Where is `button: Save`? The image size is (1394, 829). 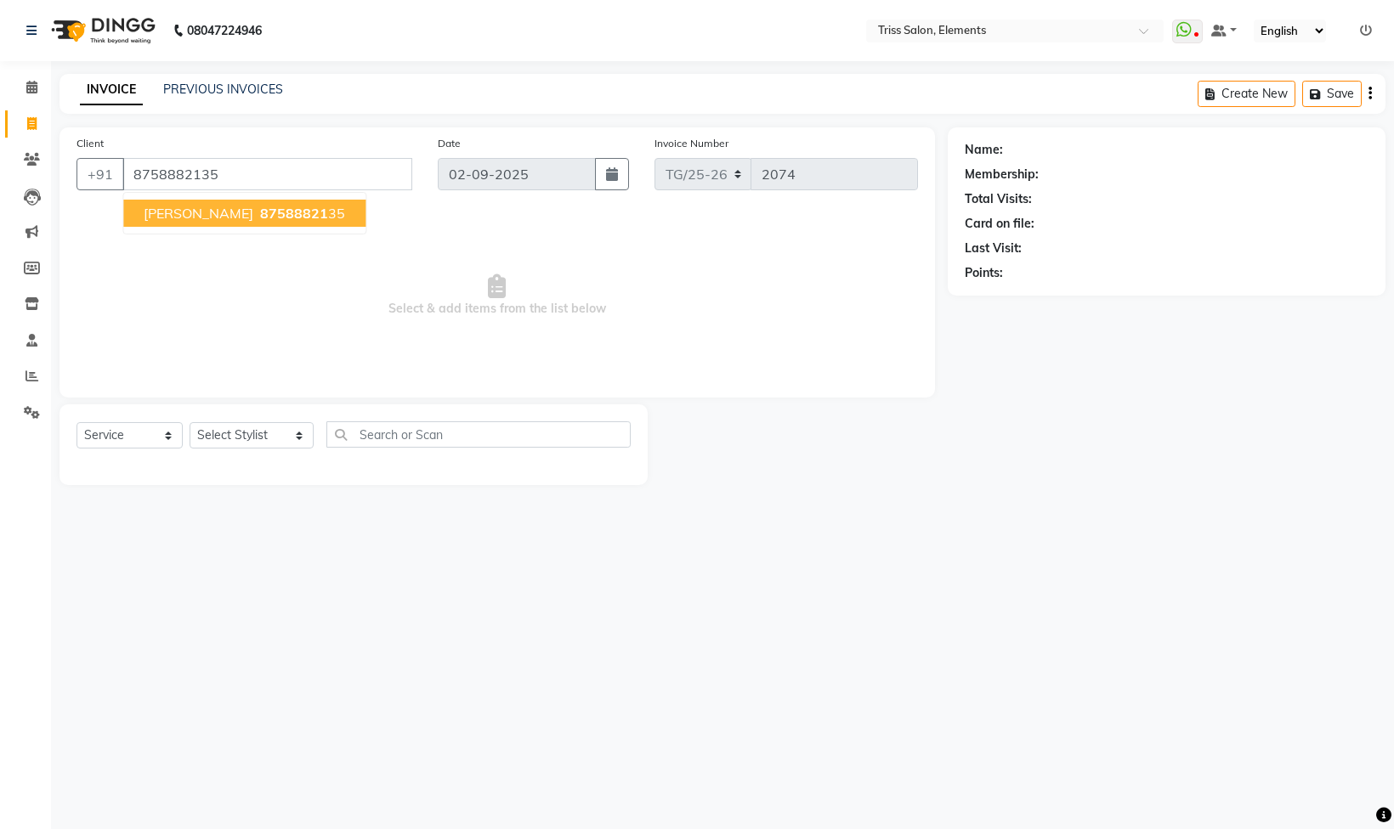 button: Save is located at coordinates (1332, 93).